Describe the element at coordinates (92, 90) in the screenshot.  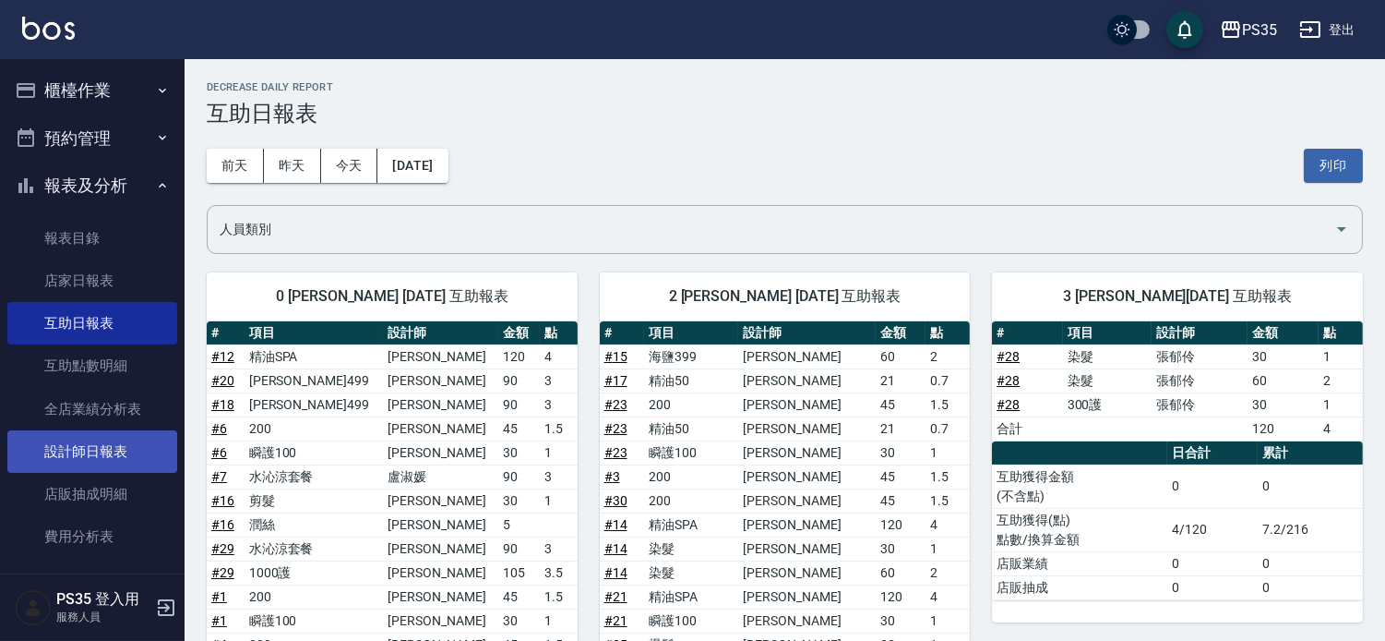
I see `button: 櫃檯作業` at that location.